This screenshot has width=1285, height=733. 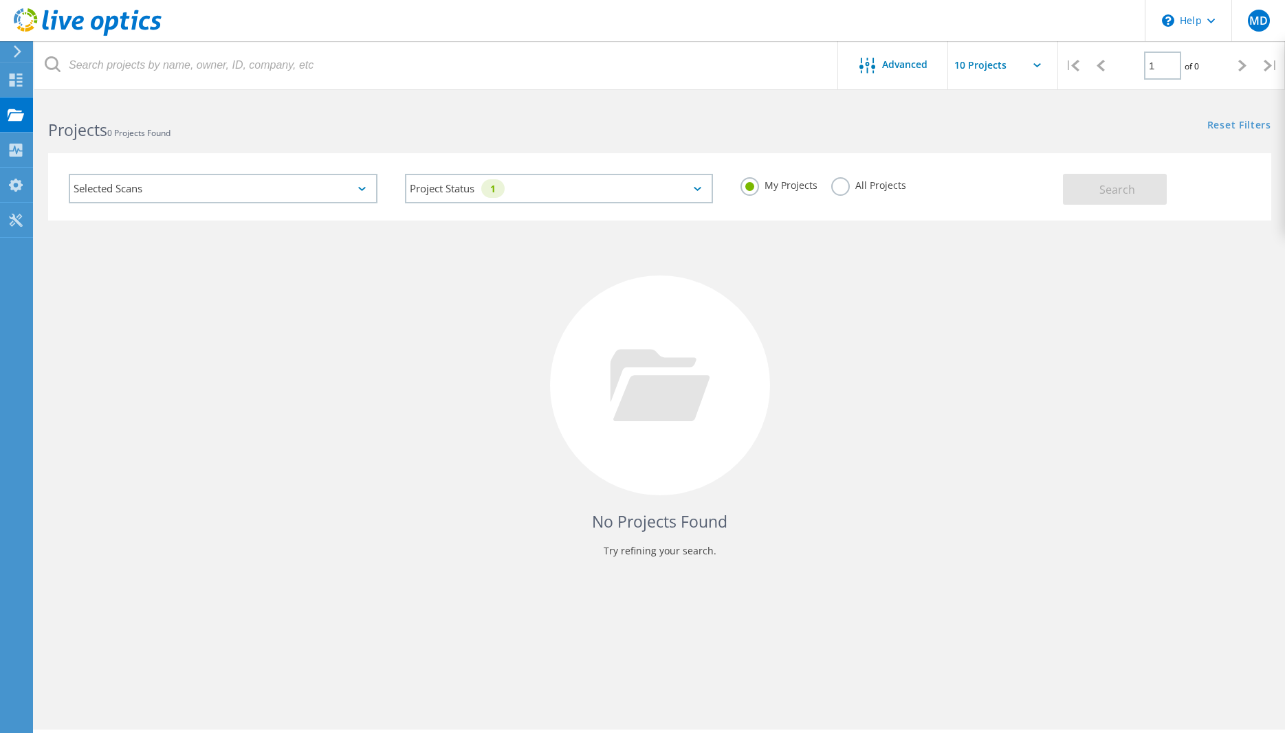 What do you see at coordinates (1239, 126) in the screenshot?
I see `a: Reset Filters` at bounding box center [1239, 126].